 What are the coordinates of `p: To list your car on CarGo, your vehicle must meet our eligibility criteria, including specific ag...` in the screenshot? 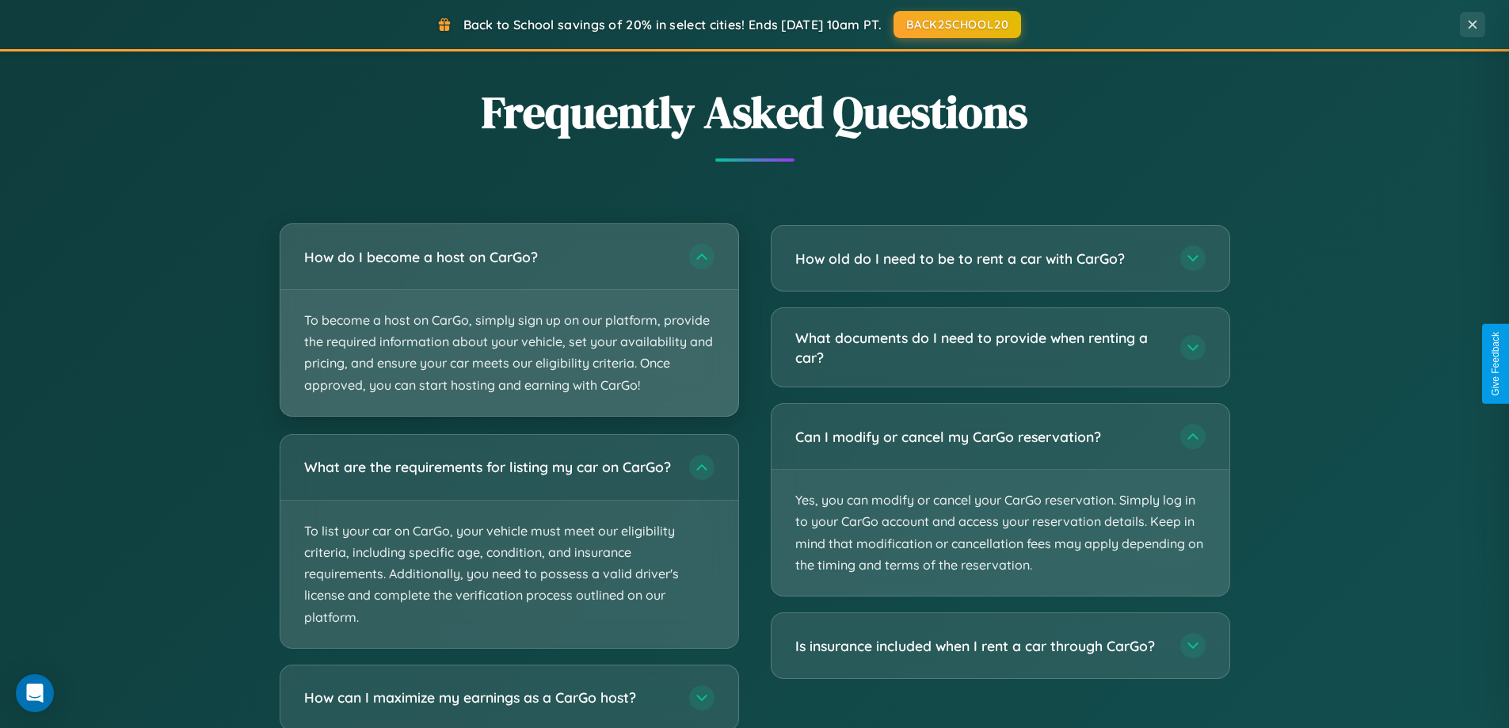 It's located at (509, 574).